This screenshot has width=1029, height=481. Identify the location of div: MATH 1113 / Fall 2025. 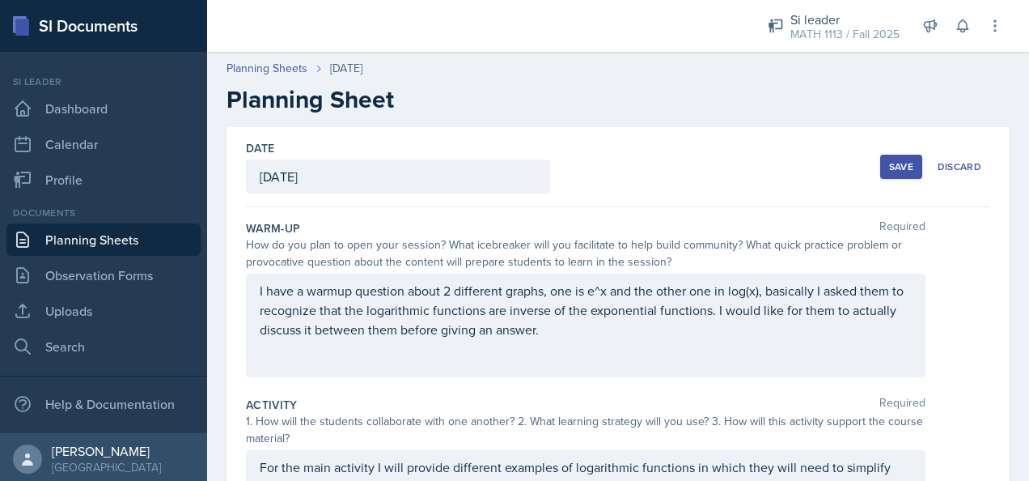
(845, 34).